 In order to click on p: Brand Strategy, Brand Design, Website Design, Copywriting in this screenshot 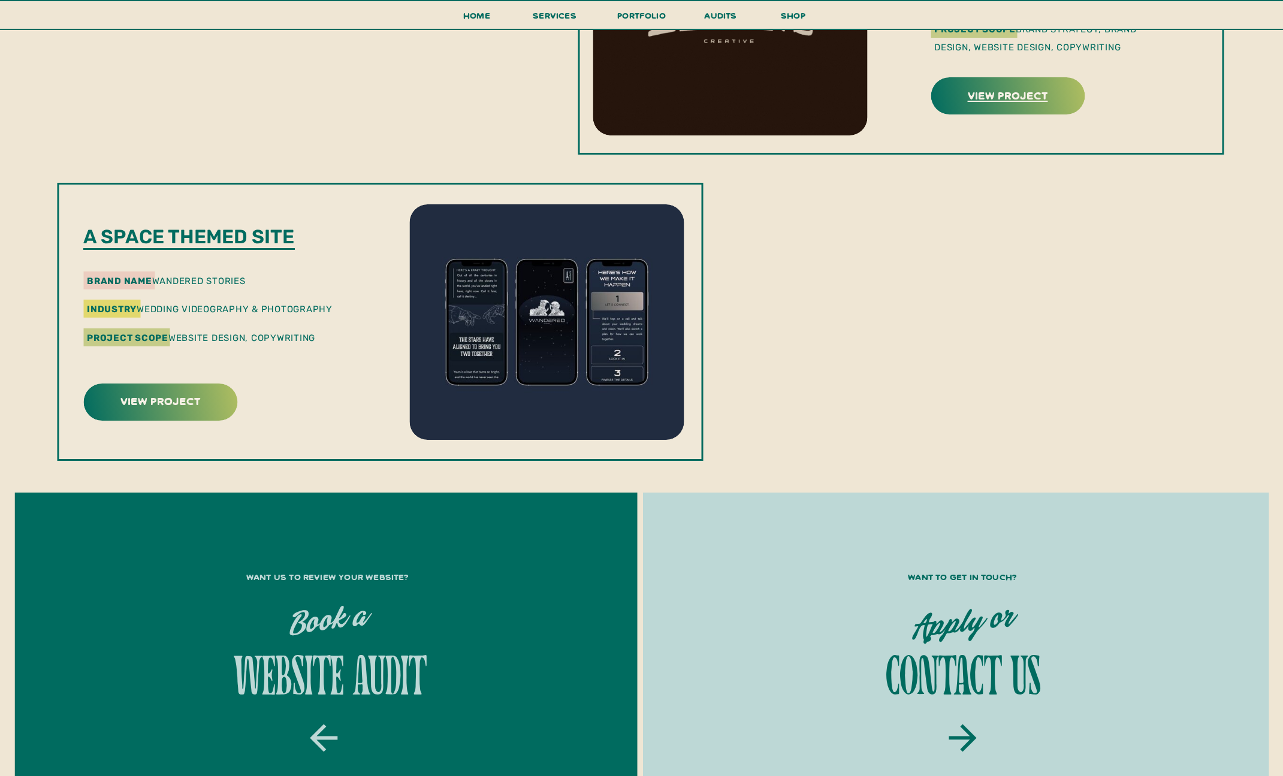, I will do `click(1047, 37)`.